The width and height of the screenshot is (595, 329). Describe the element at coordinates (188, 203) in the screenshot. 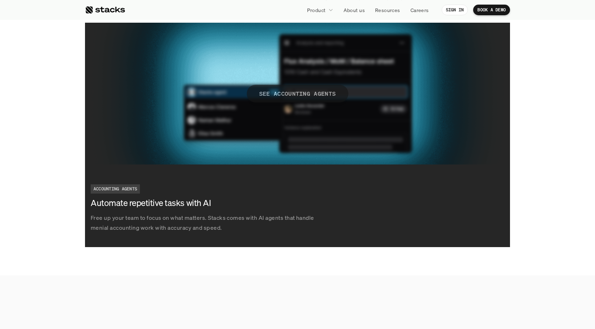

I see `h3: Automate repetitive tasks with AI` at that location.